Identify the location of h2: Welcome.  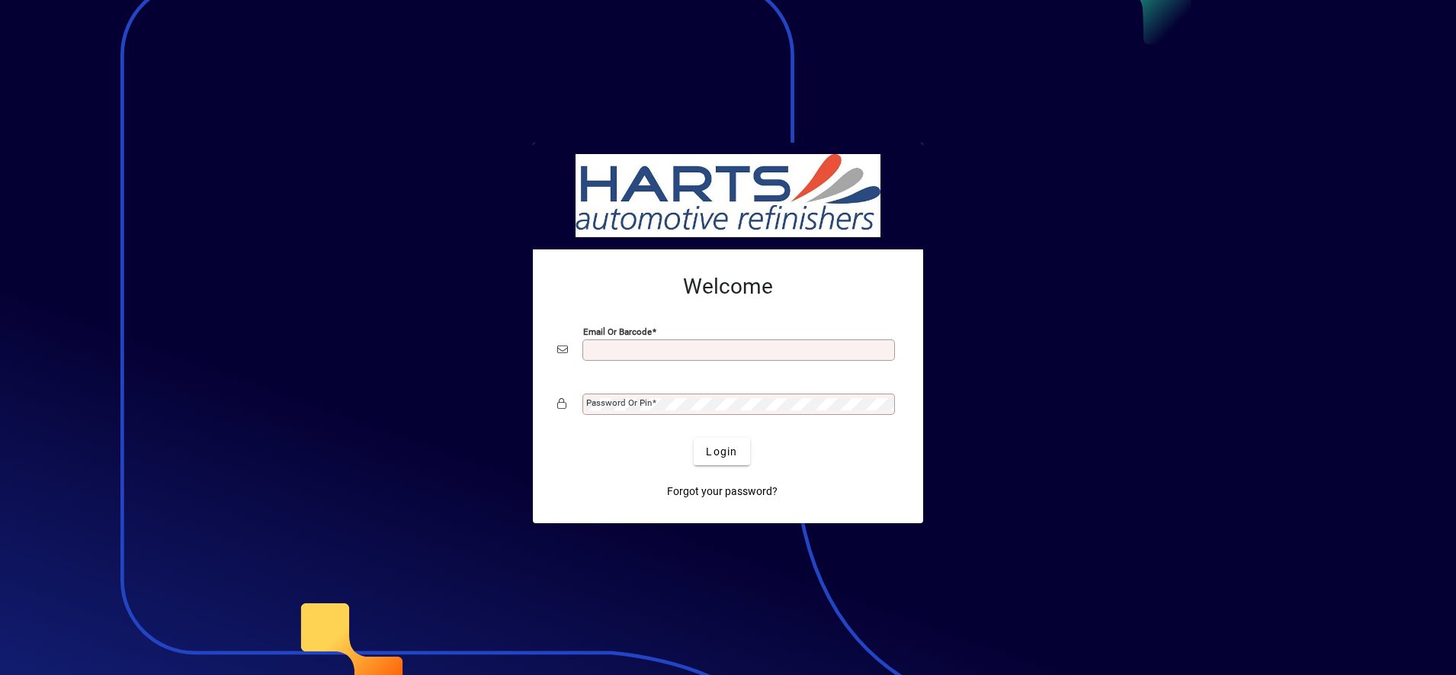
(728, 287).